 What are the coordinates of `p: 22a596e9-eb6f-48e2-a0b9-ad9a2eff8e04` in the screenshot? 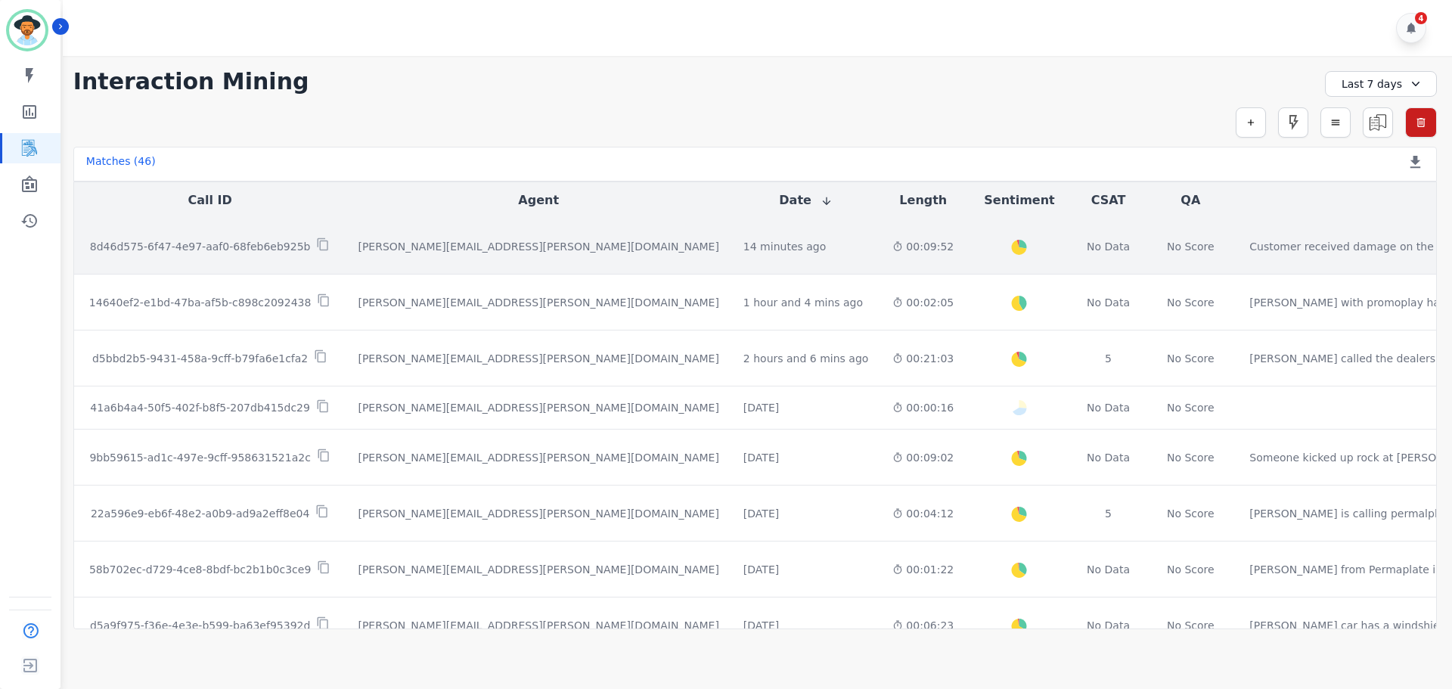 It's located at (200, 513).